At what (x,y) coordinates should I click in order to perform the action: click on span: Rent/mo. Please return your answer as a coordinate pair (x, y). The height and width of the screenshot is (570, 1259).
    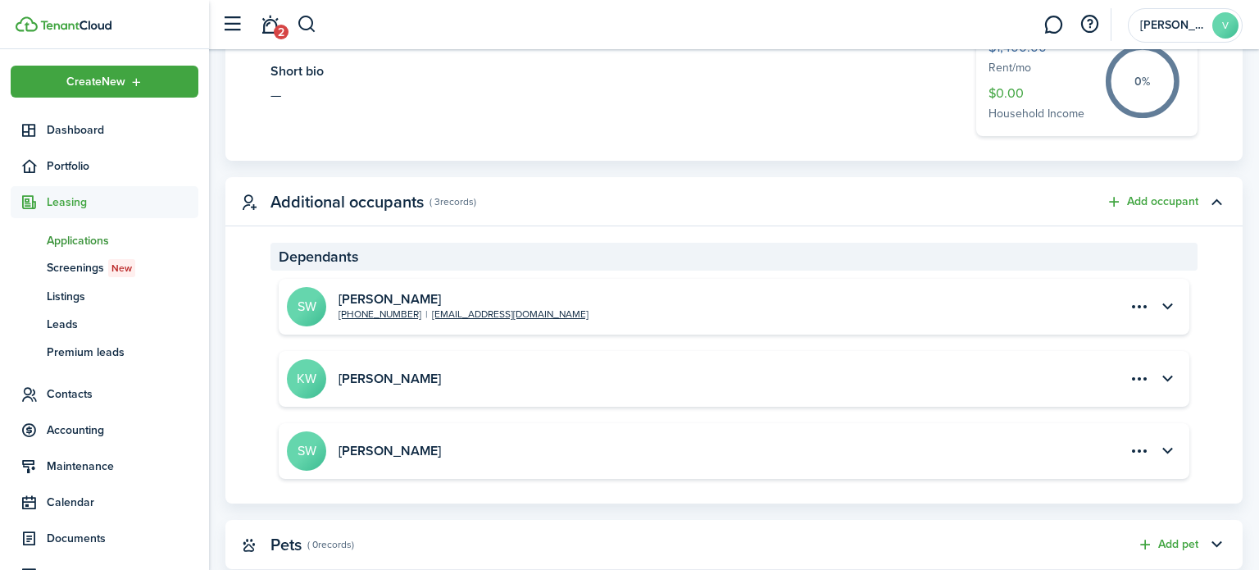
    Looking at the image, I should click on (1040, 68).